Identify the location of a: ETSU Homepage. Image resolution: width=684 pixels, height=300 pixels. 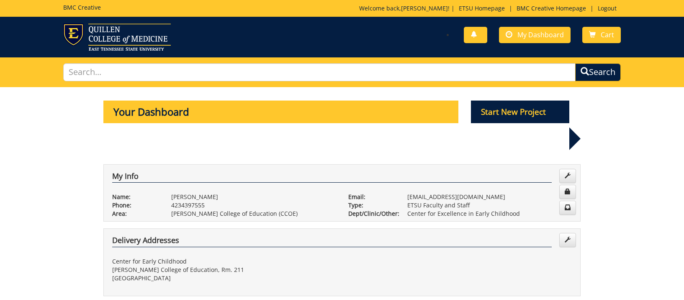
(482, 8).